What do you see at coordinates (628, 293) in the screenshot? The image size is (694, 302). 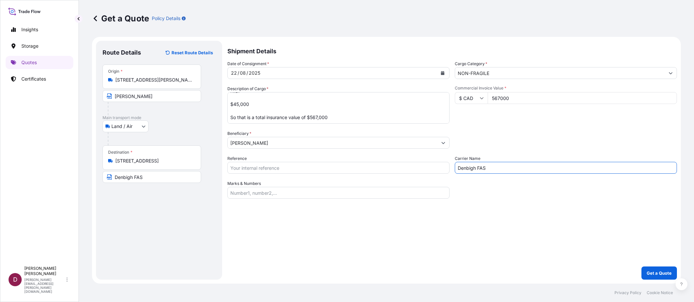 I see `a: Privacy Policy` at bounding box center [628, 293].